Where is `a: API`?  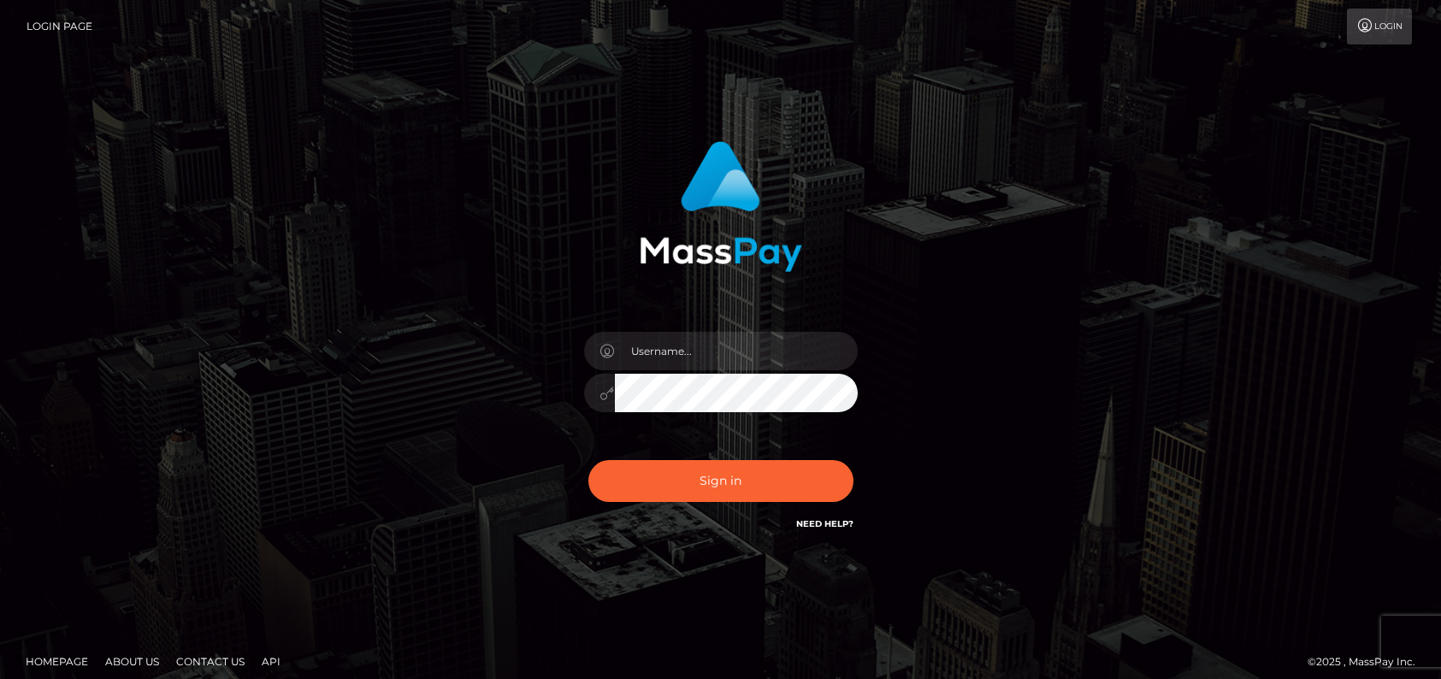
a: API is located at coordinates (271, 661).